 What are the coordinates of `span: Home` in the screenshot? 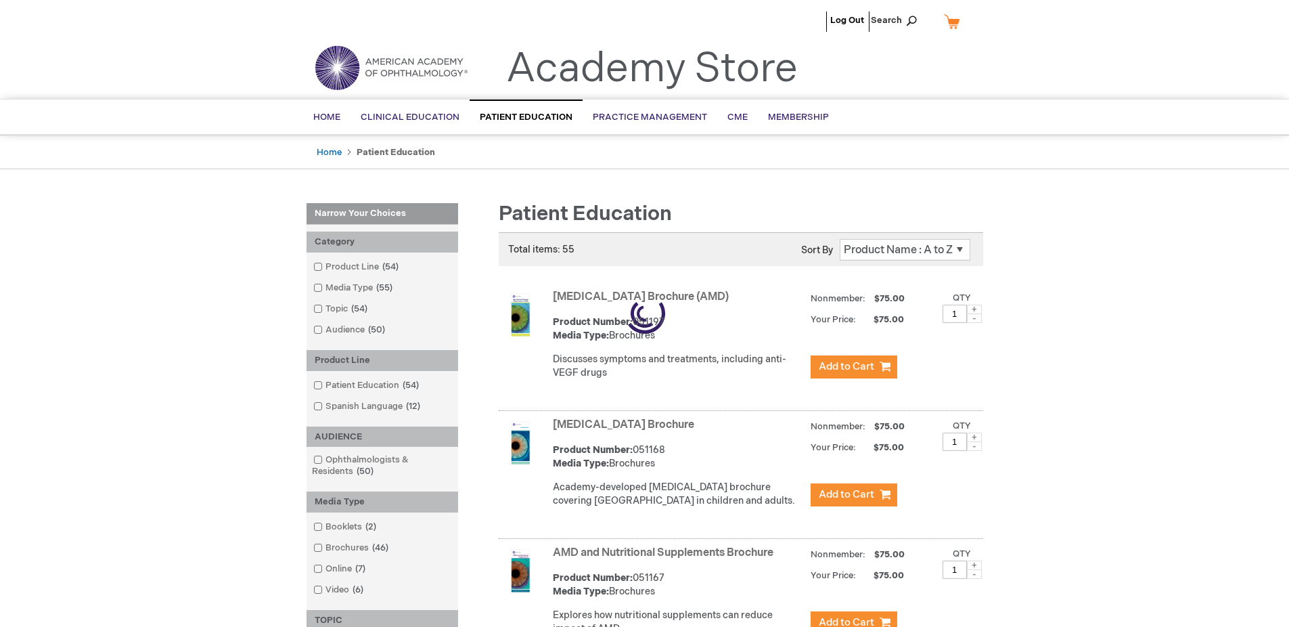 It's located at (327, 117).